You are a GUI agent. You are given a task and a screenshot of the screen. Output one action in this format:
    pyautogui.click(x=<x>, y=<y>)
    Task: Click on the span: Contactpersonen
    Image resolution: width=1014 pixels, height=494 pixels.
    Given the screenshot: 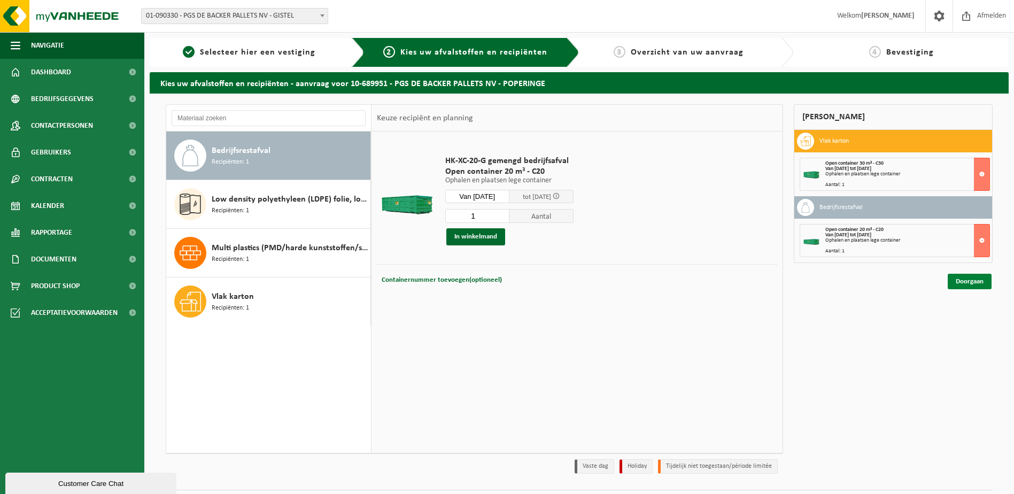 What is the action you would take?
    pyautogui.click(x=62, y=126)
    